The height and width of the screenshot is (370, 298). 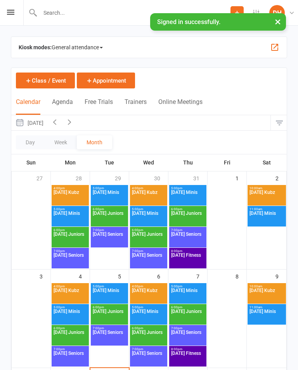 What do you see at coordinates (281, 178) in the screenshot?
I see `div: 2` at bounding box center [281, 178].